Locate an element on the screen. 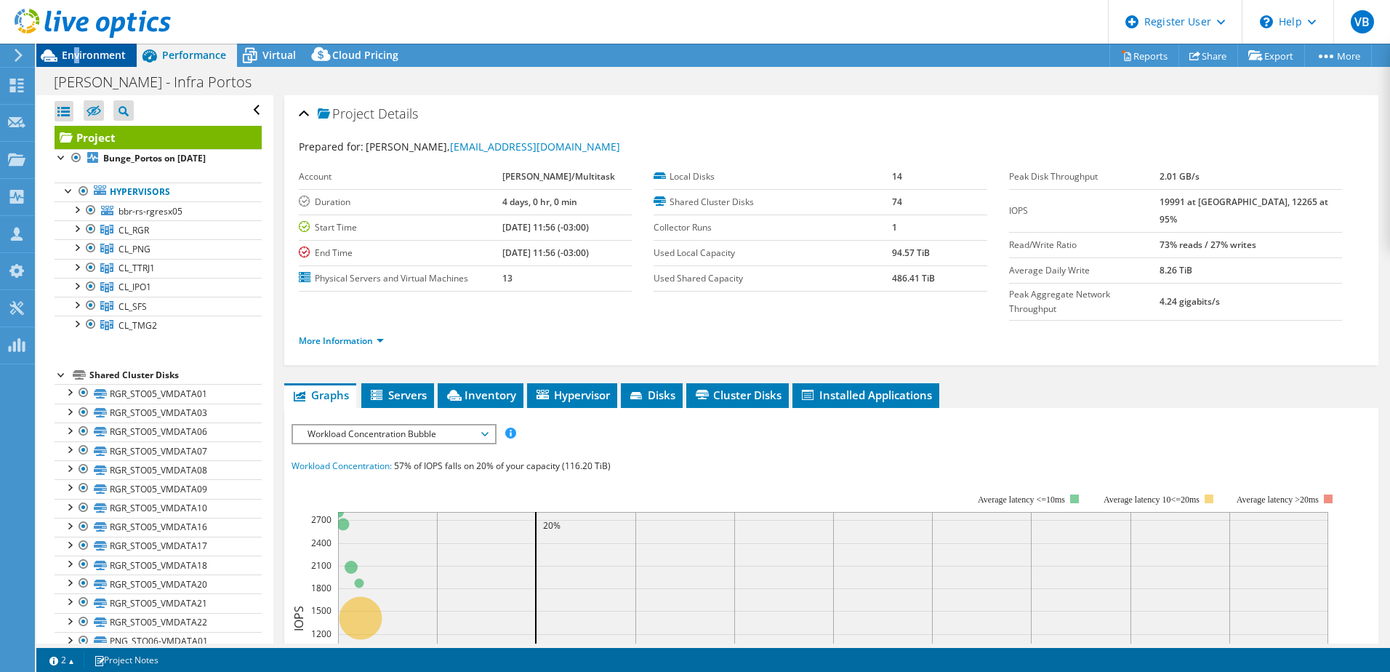  label: Collector Runs is located at coordinates (773, 228).